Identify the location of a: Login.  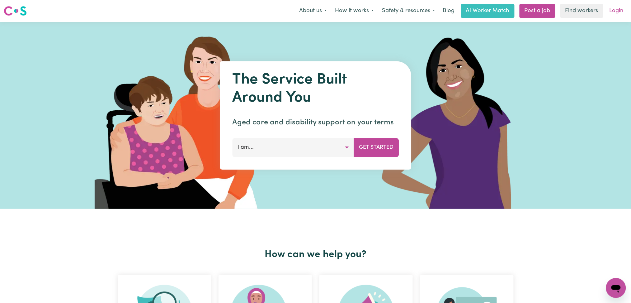
(617, 11).